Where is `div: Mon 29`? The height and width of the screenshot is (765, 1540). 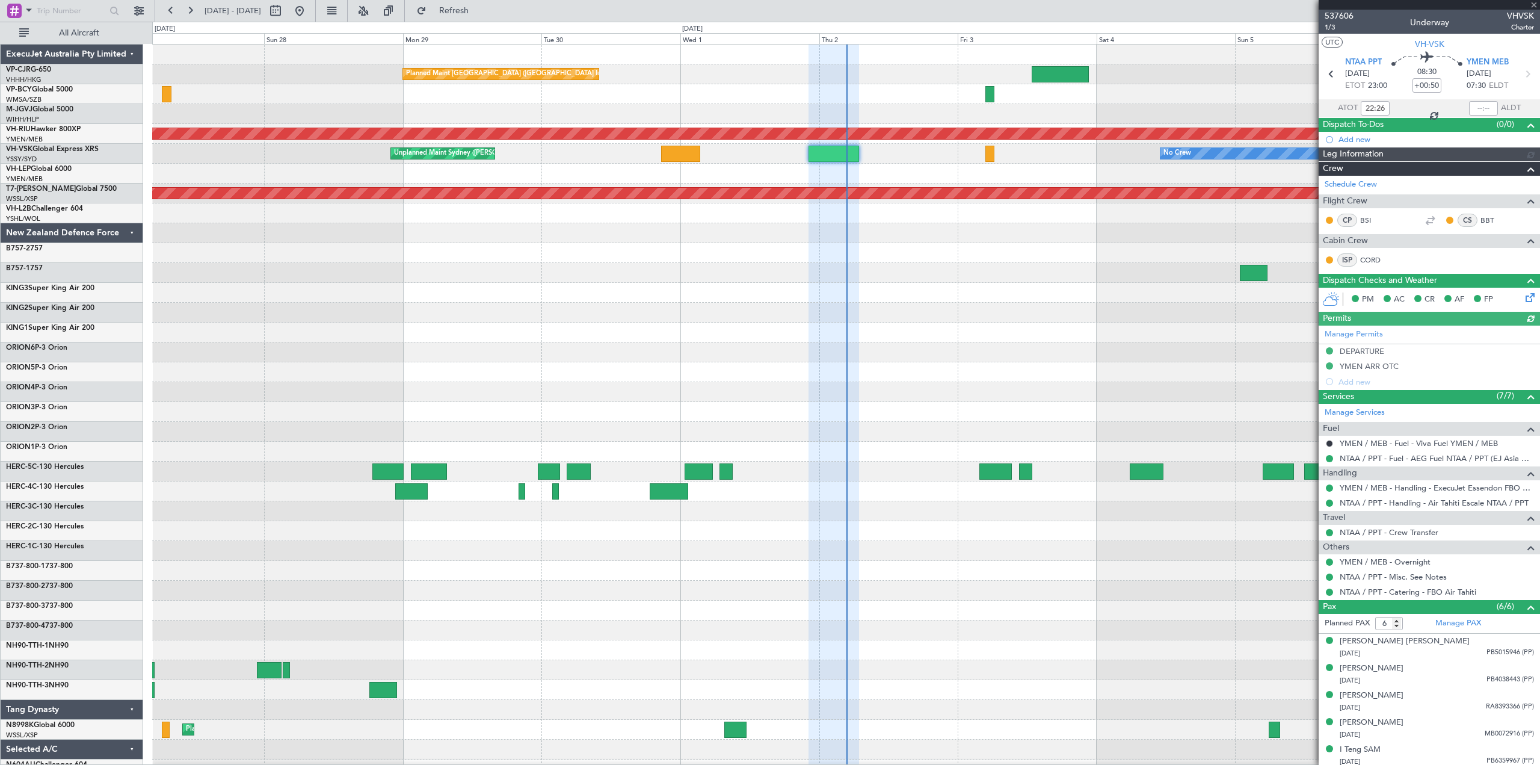
div: Mon 29 is located at coordinates (472, 39).